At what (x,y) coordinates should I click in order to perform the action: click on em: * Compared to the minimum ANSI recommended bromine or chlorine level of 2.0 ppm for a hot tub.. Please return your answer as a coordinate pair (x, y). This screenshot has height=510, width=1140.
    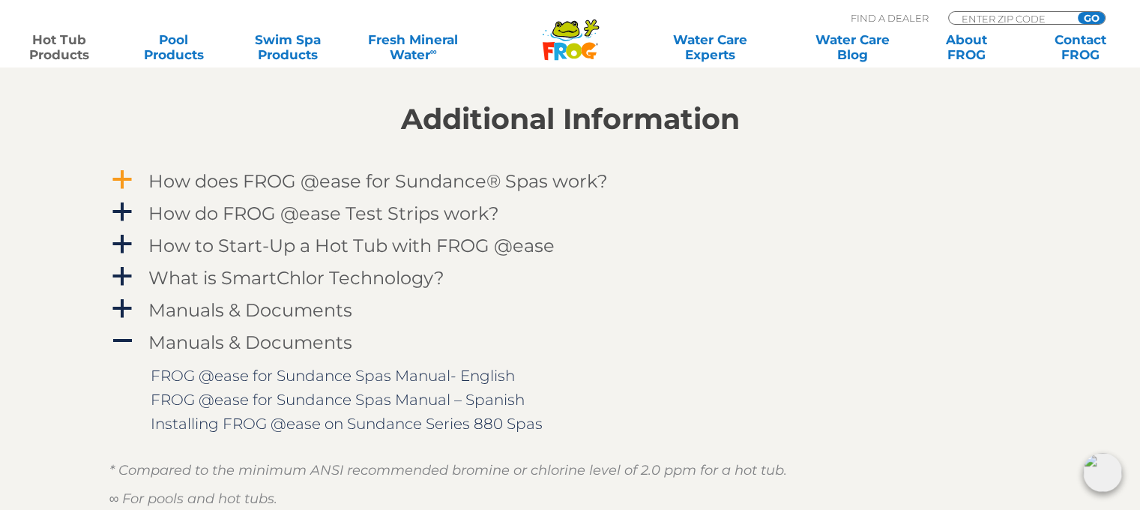
    Looking at the image, I should click on (448, 470).